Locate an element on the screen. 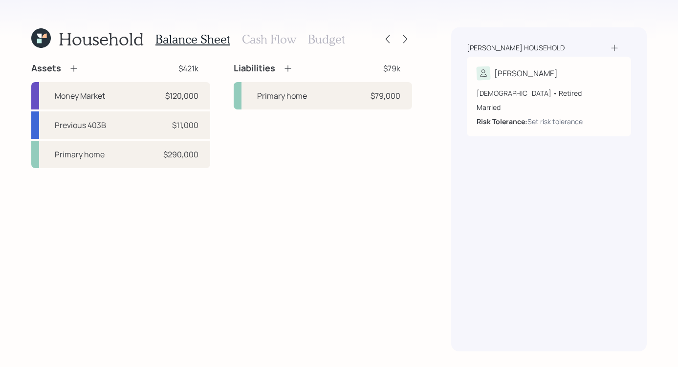 The height and width of the screenshot is (367, 678). div: $79,000 is located at coordinates (385, 96).